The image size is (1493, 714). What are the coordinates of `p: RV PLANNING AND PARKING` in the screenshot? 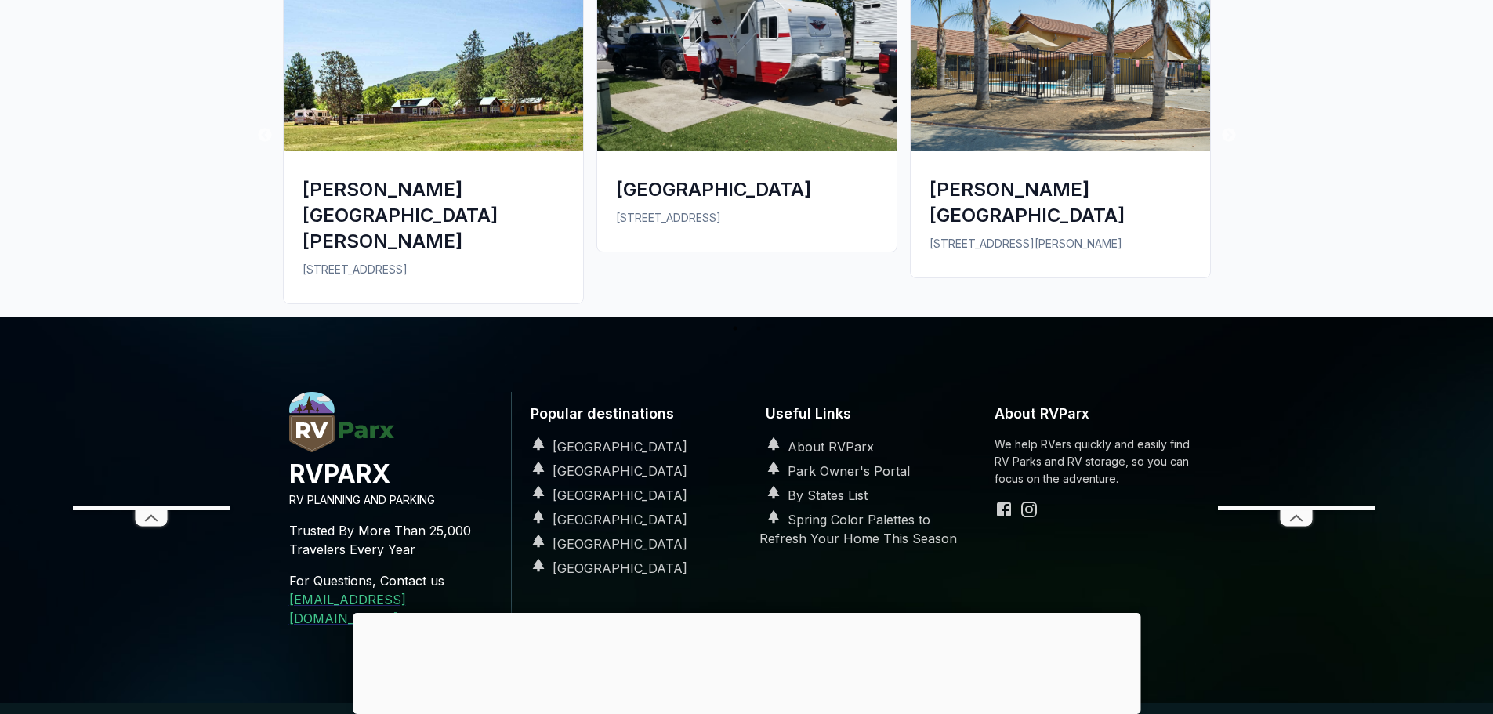 It's located at (393, 500).